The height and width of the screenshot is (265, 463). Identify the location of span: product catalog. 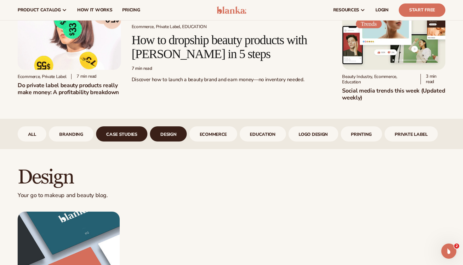
(39, 10).